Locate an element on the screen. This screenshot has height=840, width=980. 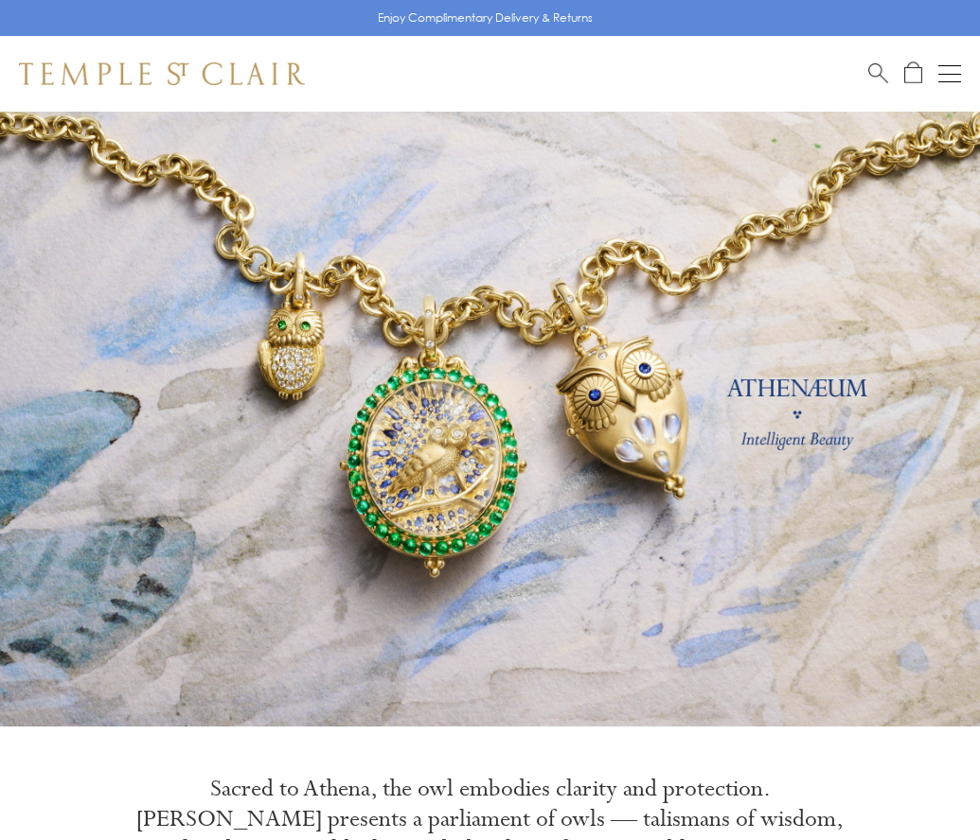
img: Temple St. Clair is located at coordinates (162, 74).